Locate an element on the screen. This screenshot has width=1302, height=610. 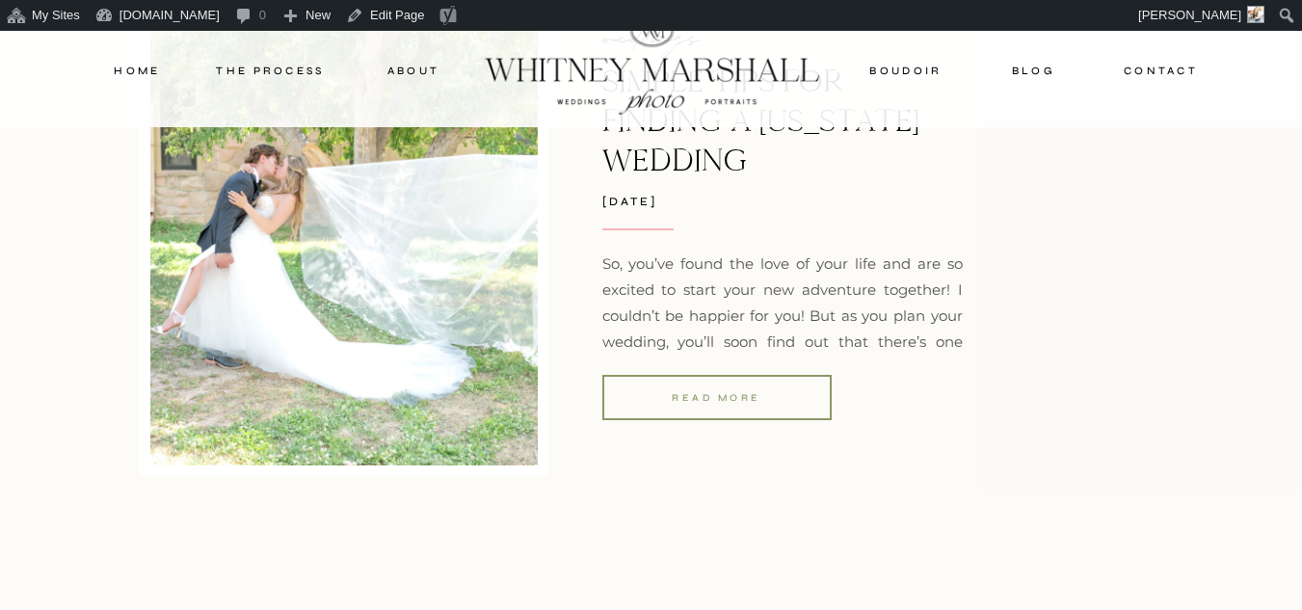
a: about is located at coordinates (413, 70).